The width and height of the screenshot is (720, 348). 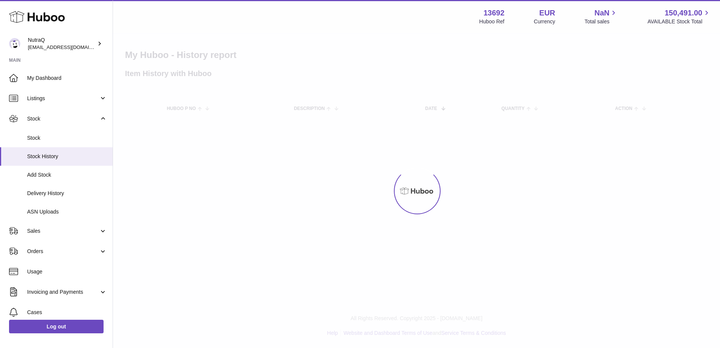 What do you see at coordinates (545, 21) in the screenshot?
I see `div: Currency` at bounding box center [545, 21].